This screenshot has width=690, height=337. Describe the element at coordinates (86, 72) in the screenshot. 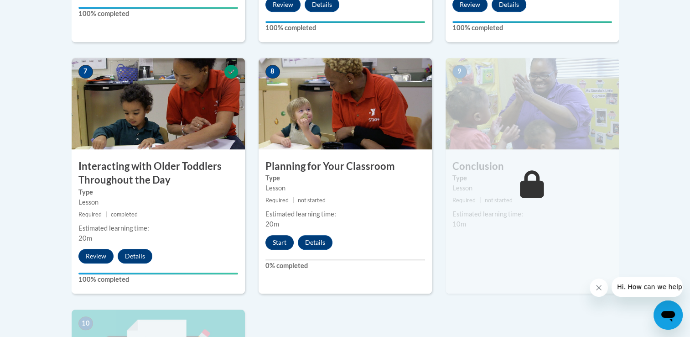

I see `span: 7` at that location.